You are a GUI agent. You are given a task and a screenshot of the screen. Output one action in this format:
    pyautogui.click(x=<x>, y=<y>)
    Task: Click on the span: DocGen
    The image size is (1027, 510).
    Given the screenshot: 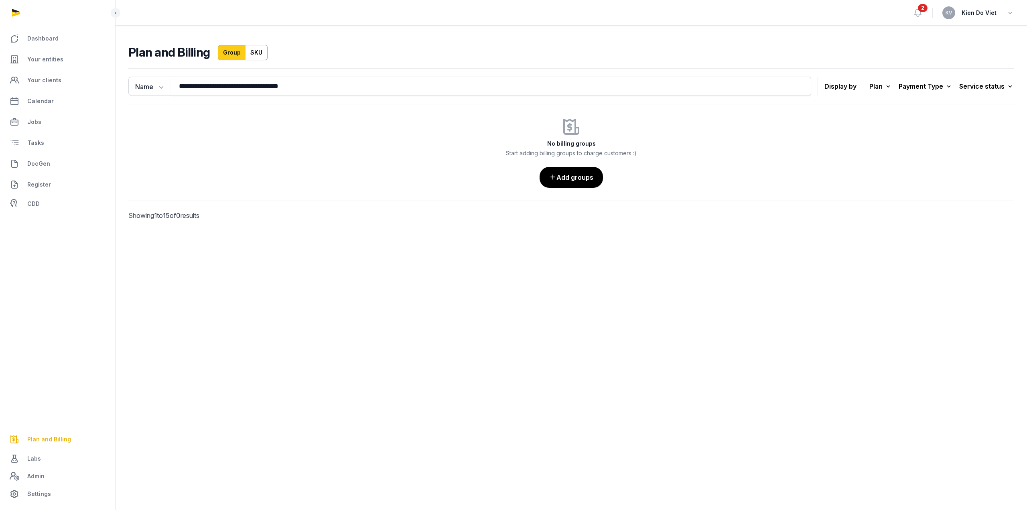 What is the action you would take?
    pyautogui.click(x=38, y=164)
    